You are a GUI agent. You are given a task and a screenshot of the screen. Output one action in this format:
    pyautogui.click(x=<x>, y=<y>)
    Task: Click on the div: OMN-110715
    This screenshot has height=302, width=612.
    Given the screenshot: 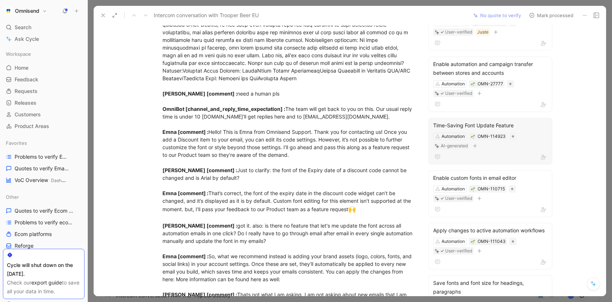 What is the action you would take?
    pyautogui.click(x=491, y=189)
    